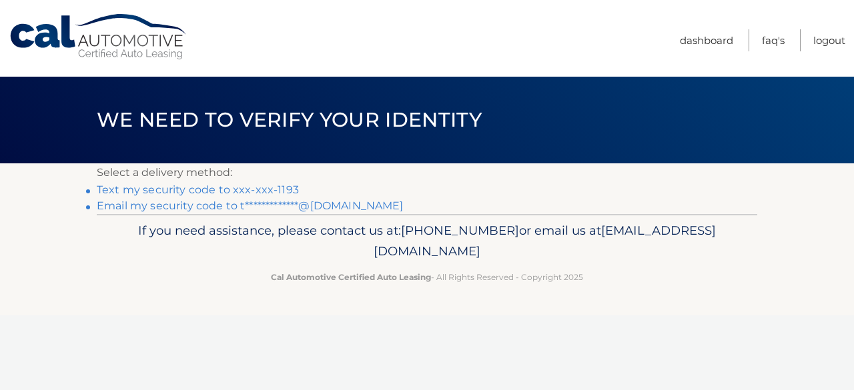 This screenshot has width=854, height=390. What do you see at coordinates (289, 119) in the screenshot?
I see `span: We need to verify your identity` at bounding box center [289, 119].